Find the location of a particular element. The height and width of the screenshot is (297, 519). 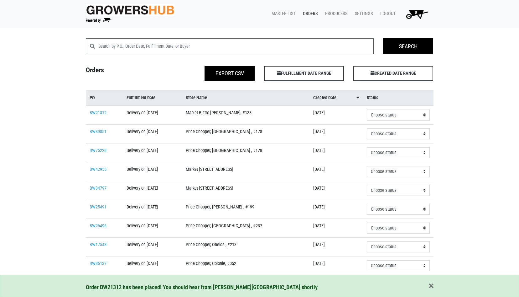

h4: Orders is located at coordinates (126, 72).